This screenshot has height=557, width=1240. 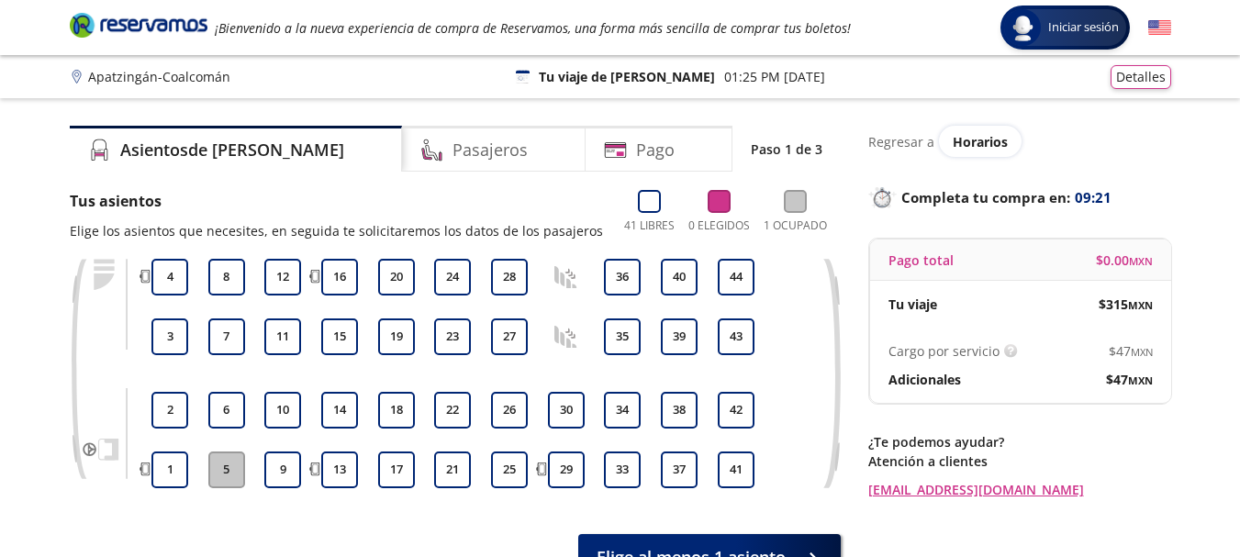 I want to click on button: 28, so click(x=510, y=277).